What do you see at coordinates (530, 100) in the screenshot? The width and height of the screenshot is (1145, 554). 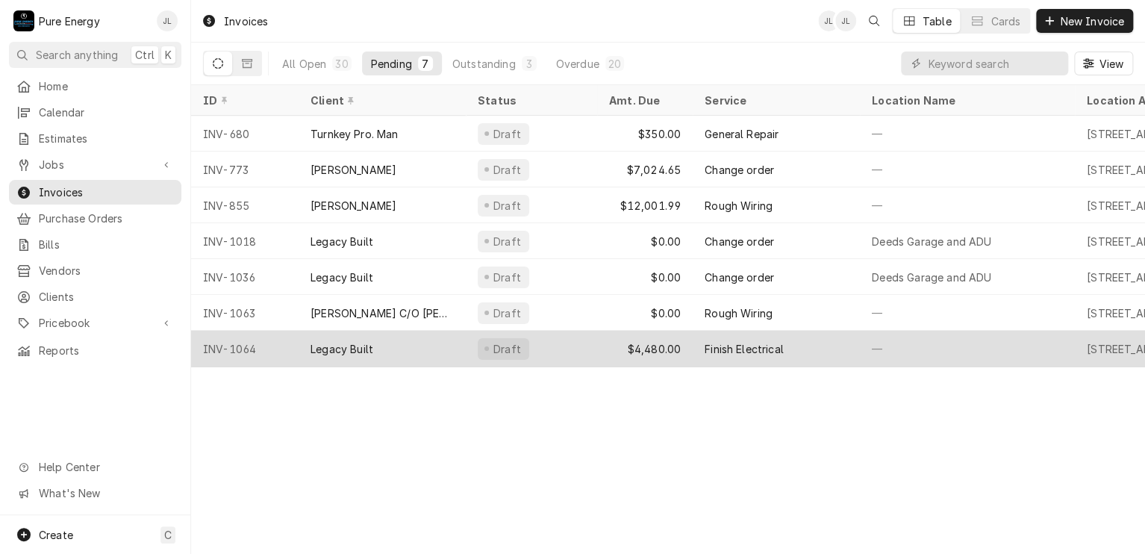 I see `div: Status` at bounding box center [530, 100].